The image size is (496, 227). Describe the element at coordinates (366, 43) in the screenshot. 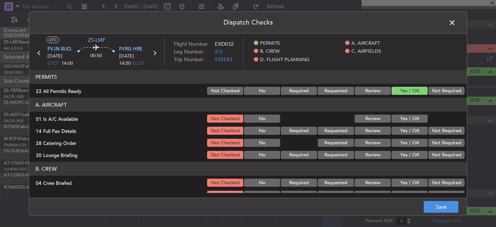

I see `span: A. AIRCRAFT` at that location.